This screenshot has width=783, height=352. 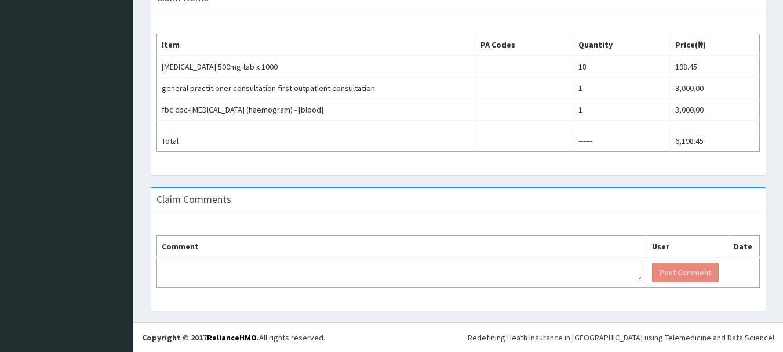 What do you see at coordinates (715, 141) in the screenshot?
I see `td: 6,198.45` at bounding box center [715, 141].